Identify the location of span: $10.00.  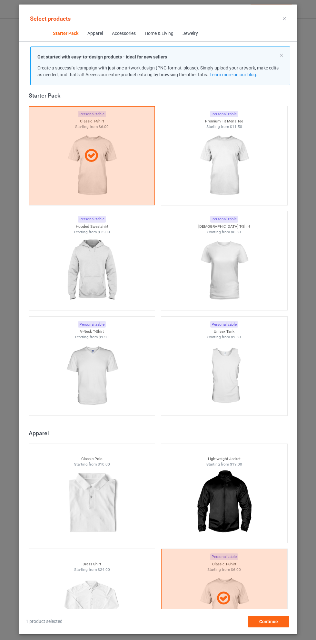
(104, 464).